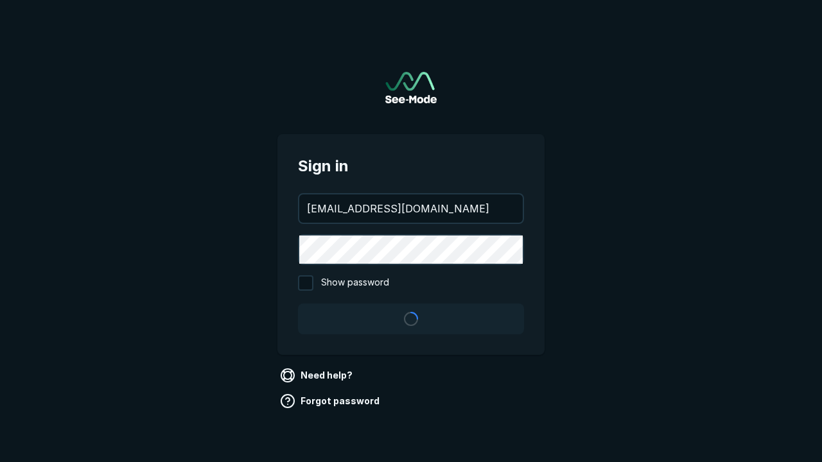 The image size is (822, 462). I want to click on a: Forgot password, so click(331, 401).